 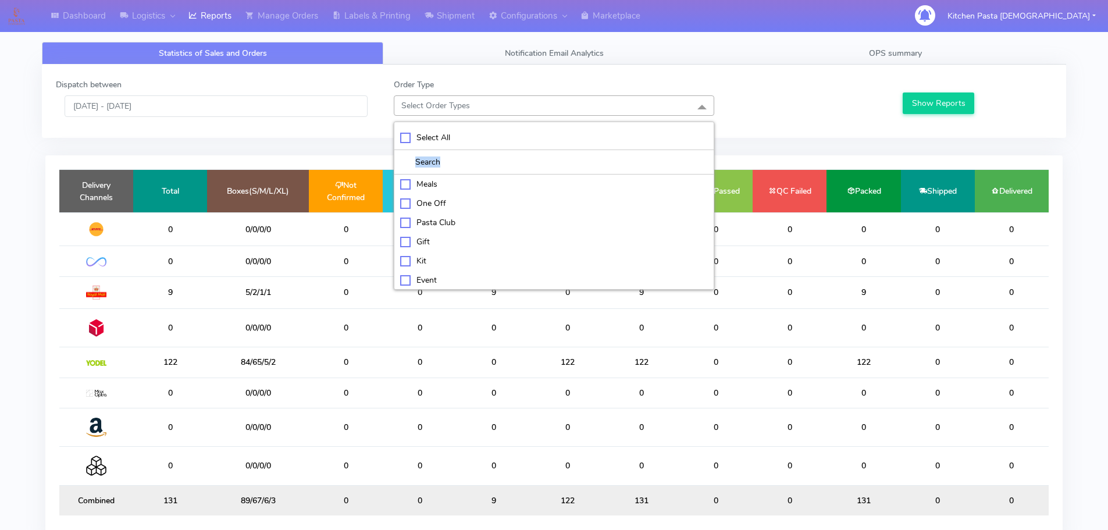 I want to click on img: OnFleet, so click(x=96, y=262).